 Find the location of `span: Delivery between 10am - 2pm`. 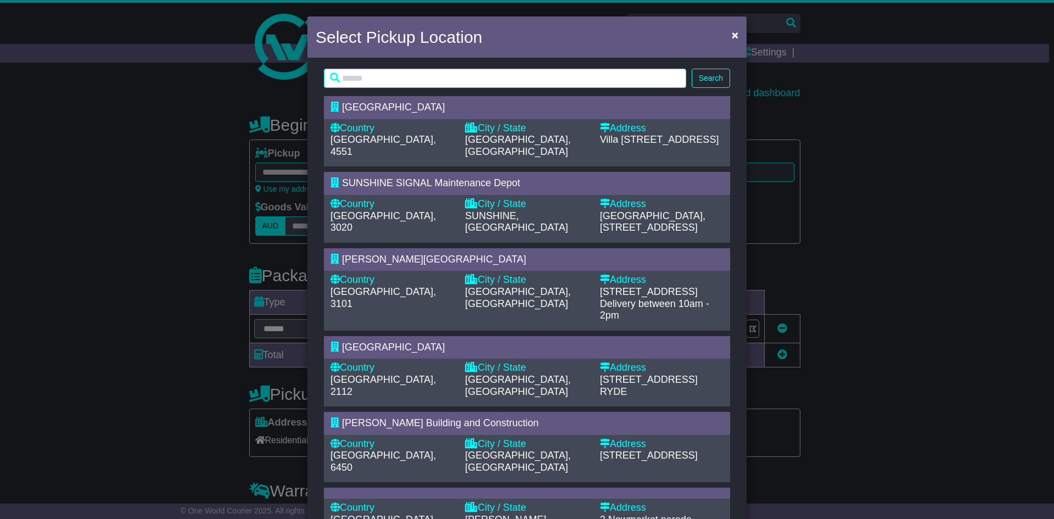

span: Delivery between 10am - 2pm is located at coordinates (655, 310).